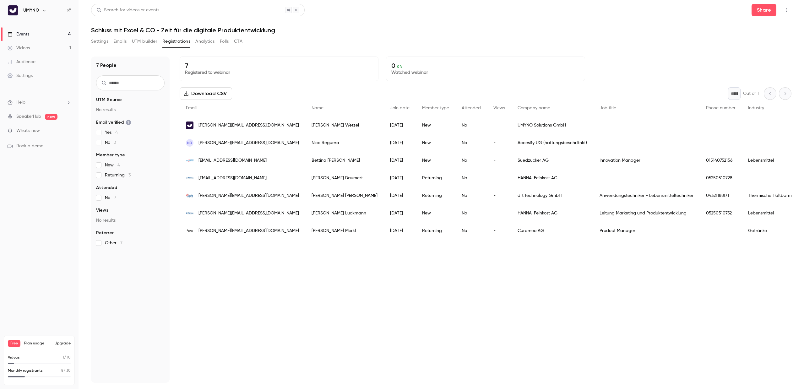 The height and width of the screenshot is (389, 804). I want to click on span: UTM Source, so click(109, 100).